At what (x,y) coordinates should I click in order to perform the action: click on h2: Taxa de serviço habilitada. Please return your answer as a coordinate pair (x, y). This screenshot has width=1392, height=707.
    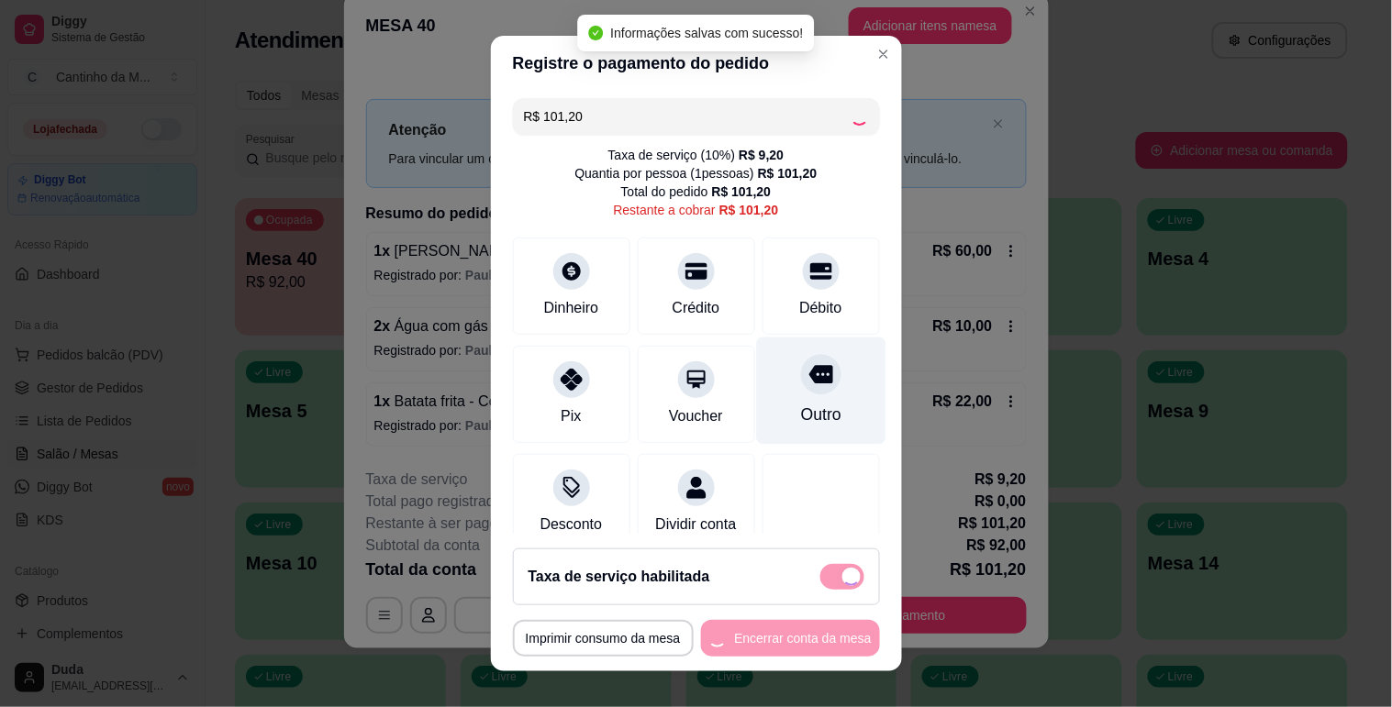
    Looking at the image, I should click on (619, 577).